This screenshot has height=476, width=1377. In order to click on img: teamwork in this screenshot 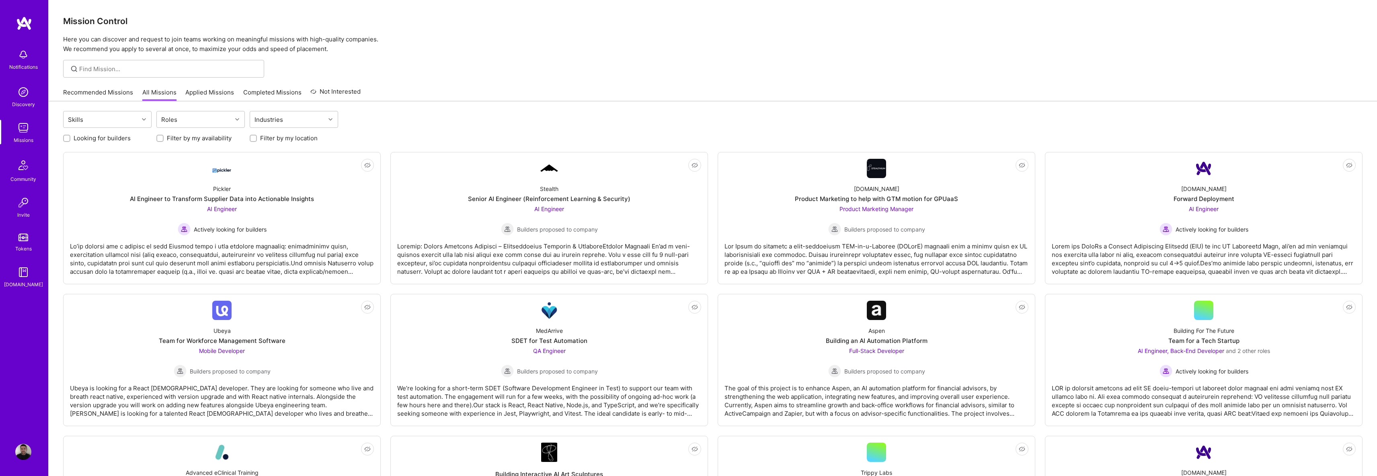, I will do `click(23, 128)`.